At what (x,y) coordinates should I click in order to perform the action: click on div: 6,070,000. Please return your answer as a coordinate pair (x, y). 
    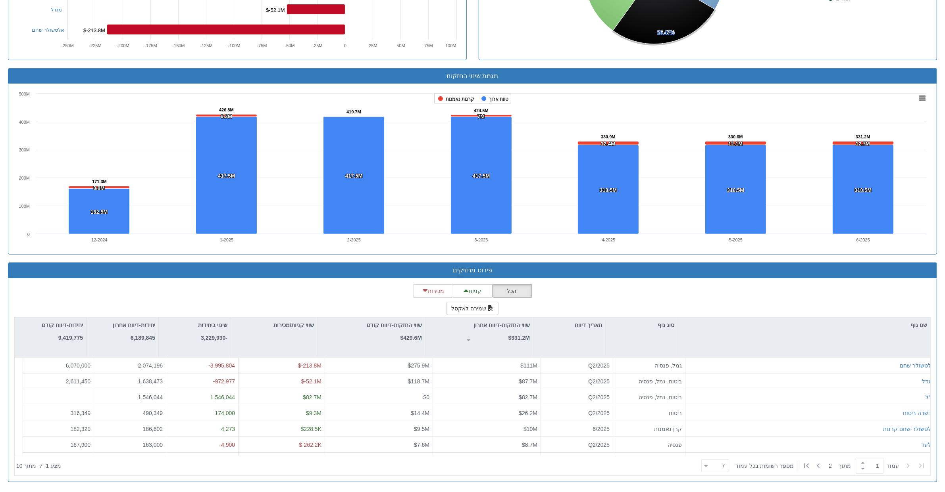
    Looking at the image, I should click on (58, 366).